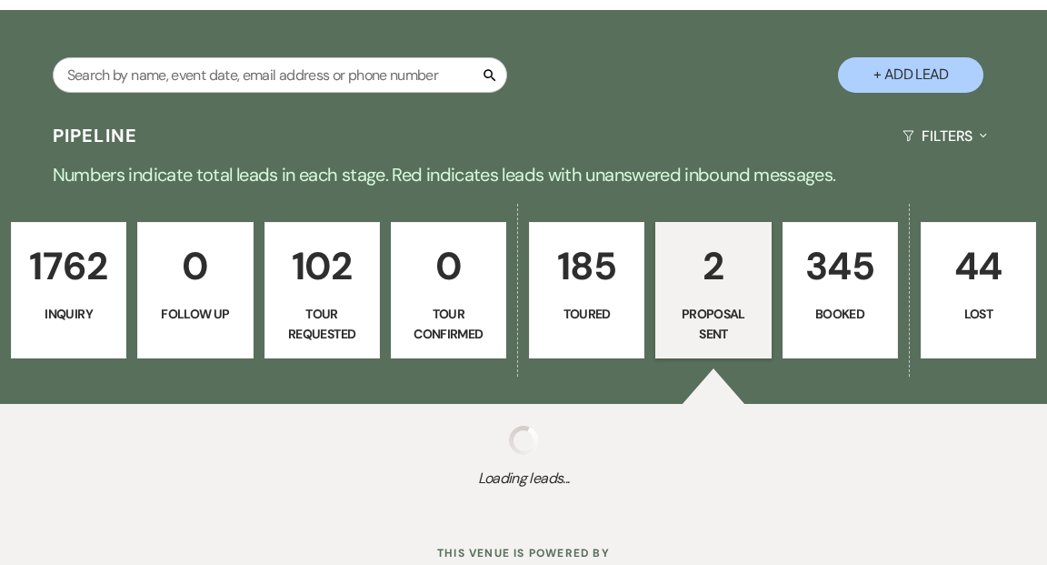 The image size is (1047, 565). Describe the element at coordinates (840, 266) in the screenshot. I see `p: 345` at that location.